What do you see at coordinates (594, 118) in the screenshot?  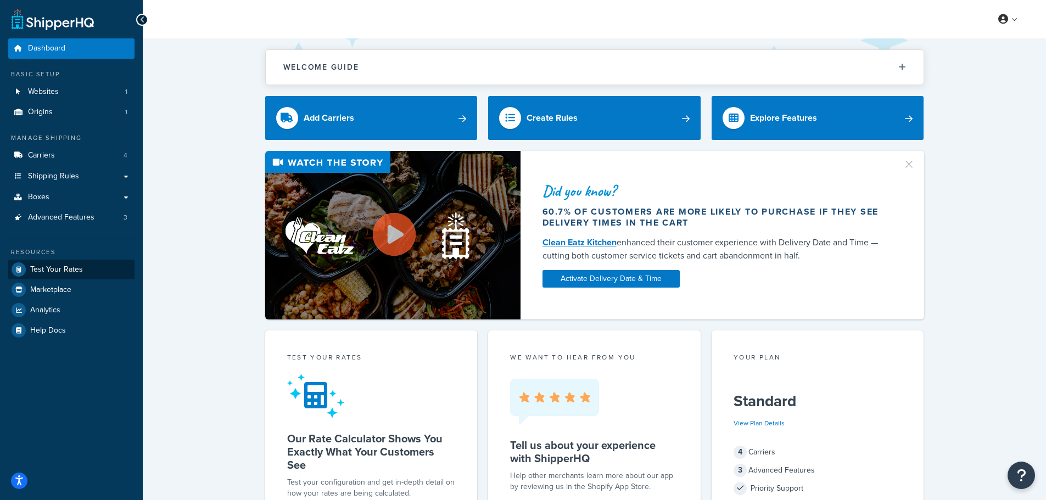 I see `a: Create Rules` at bounding box center [594, 118].